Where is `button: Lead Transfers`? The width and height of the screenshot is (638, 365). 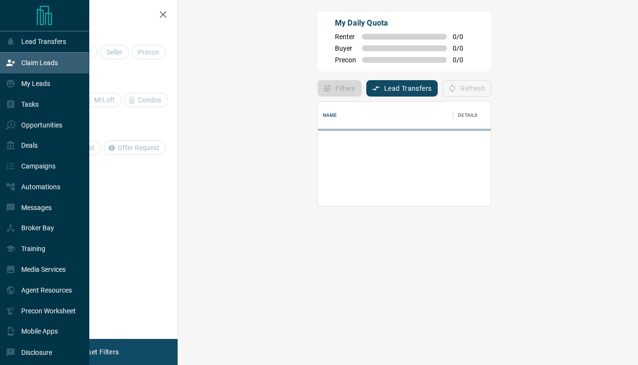
button: Lead Transfers is located at coordinates (402, 88).